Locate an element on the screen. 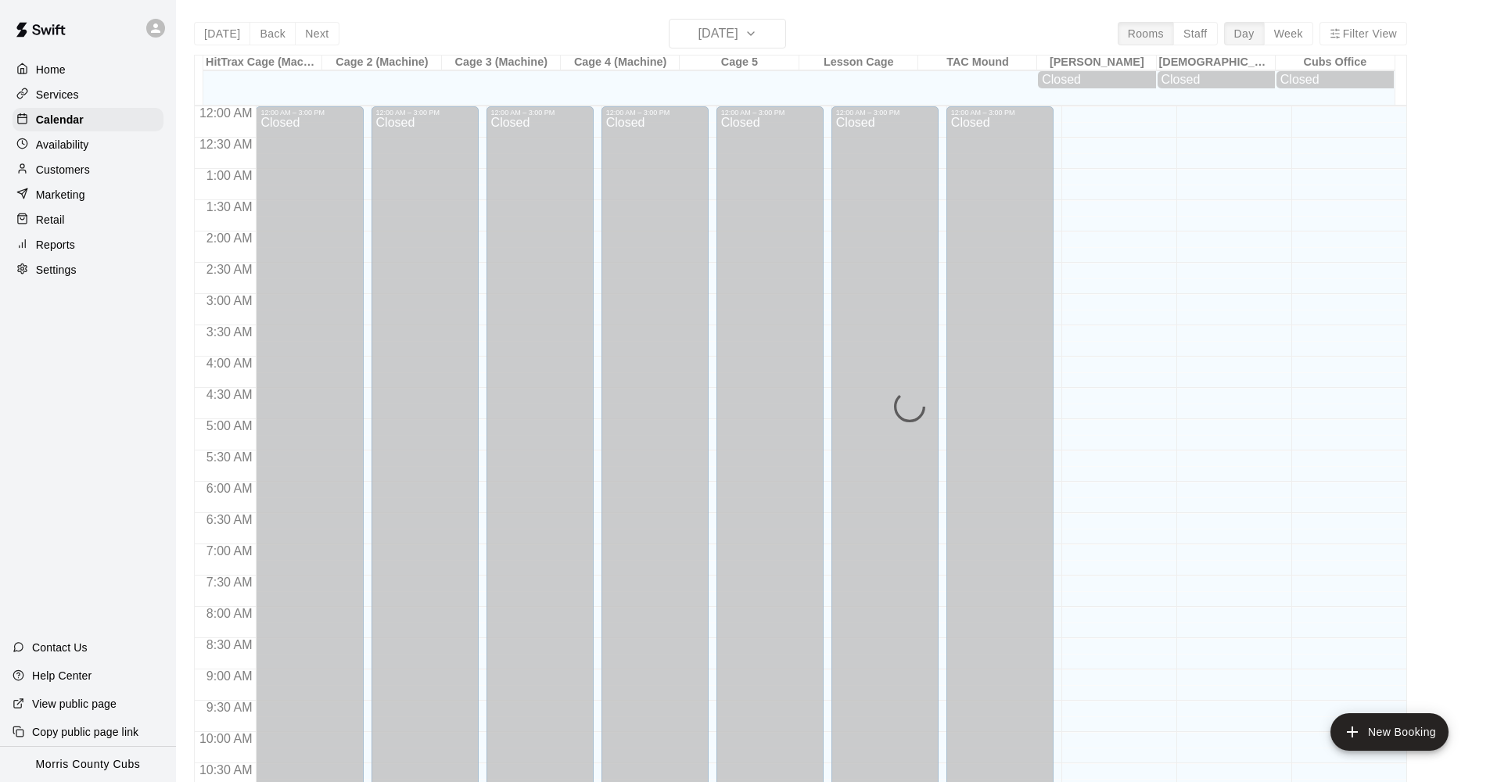 The image size is (1490, 782). span: 6:00 AM is located at coordinates (229, 488).